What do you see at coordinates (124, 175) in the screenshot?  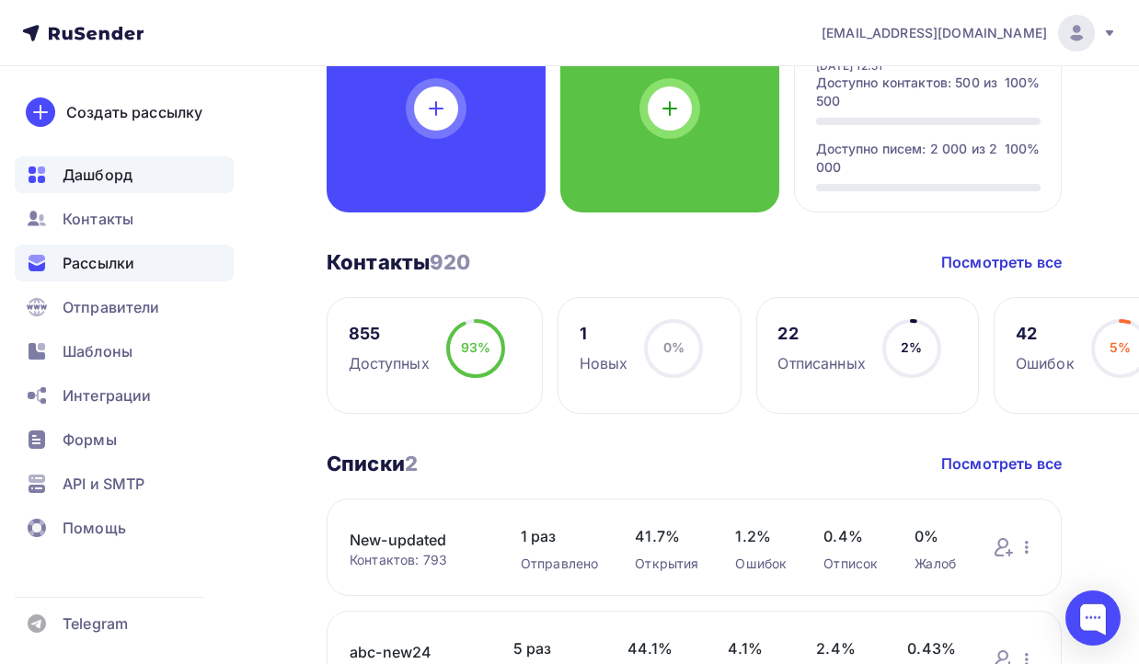 I see `a: Дашборд` at bounding box center [124, 175].